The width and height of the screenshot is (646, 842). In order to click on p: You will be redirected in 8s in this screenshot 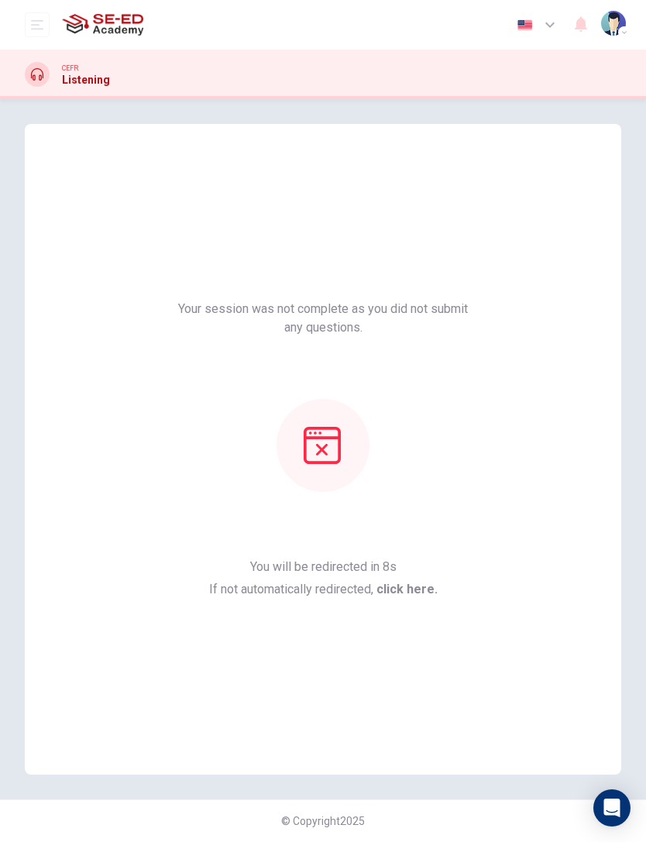, I will do `click(323, 567)`.